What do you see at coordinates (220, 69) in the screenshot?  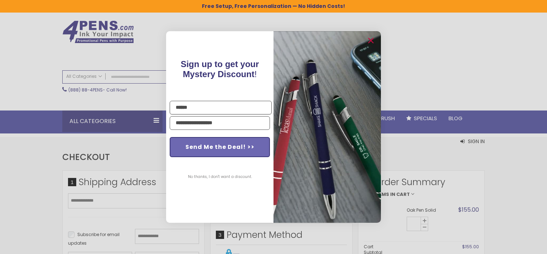 I see `span: Sign up to get your Mystery Discount` at bounding box center [220, 69].